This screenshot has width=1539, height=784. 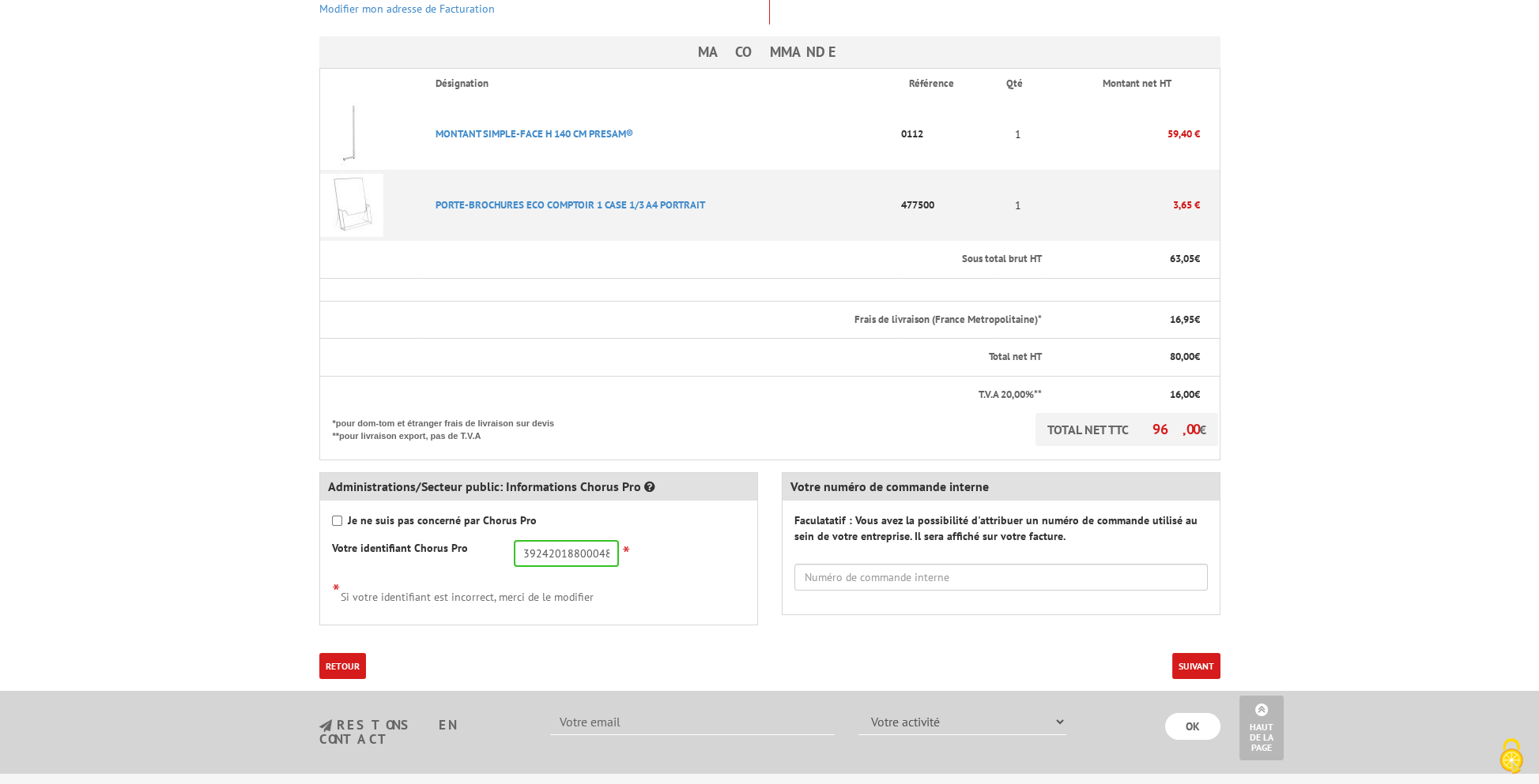 I want to click on span: 80,00, so click(x=1182, y=356).